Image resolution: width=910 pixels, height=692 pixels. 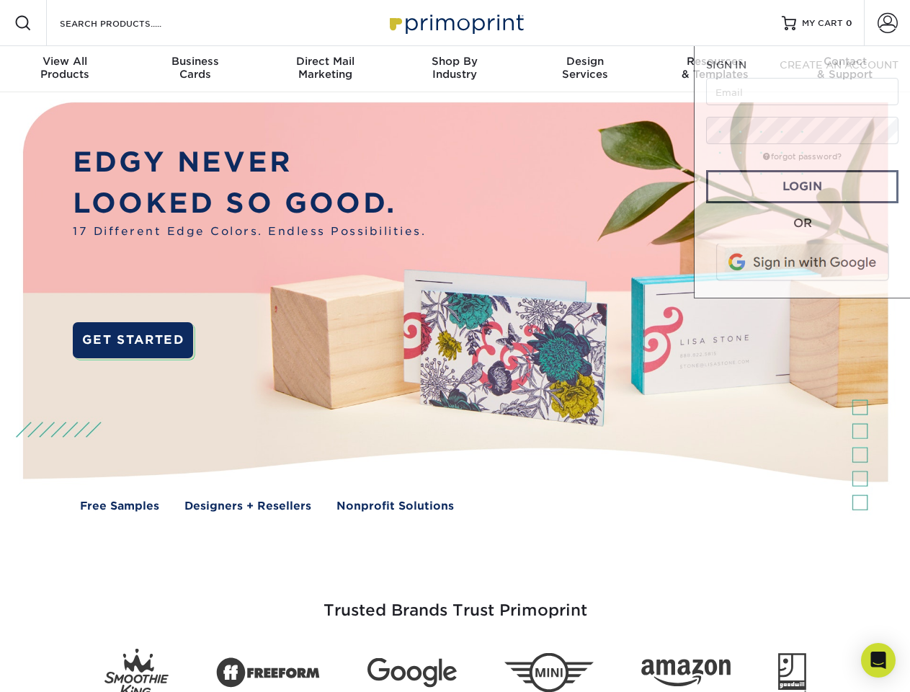 I want to click on span: SIGN IN, so click(x=726, y=65).